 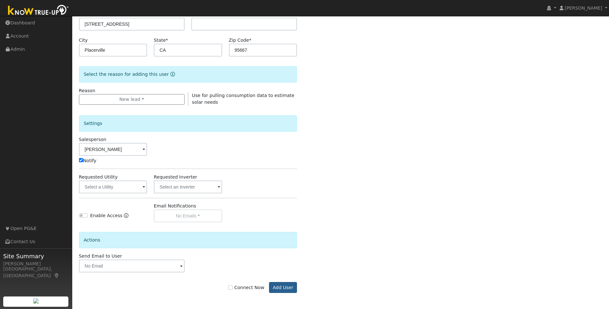 I want to click on input: No Email, so click(x=132, y=266).